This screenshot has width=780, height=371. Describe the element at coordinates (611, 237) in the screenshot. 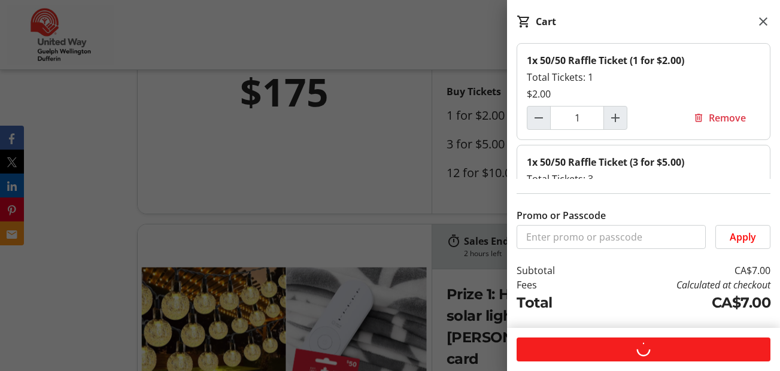

I see `input: Enter promo or passcode` at that location.